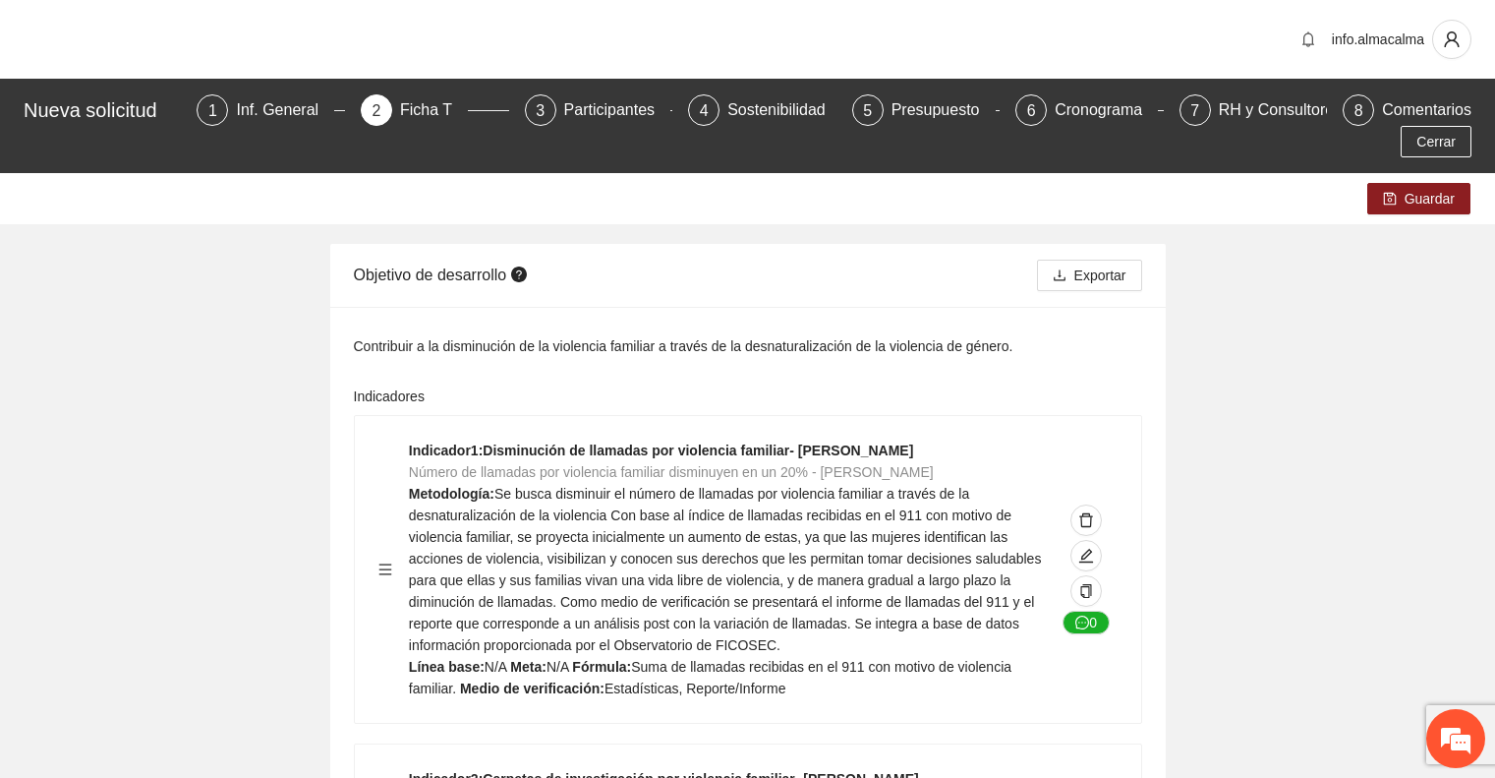 The height and width of the screenshot is (778, 1495). What do you see at coordinates (1309, 39) in the screenshot?
I see `button: bell` at bounding box center [1309, 39].